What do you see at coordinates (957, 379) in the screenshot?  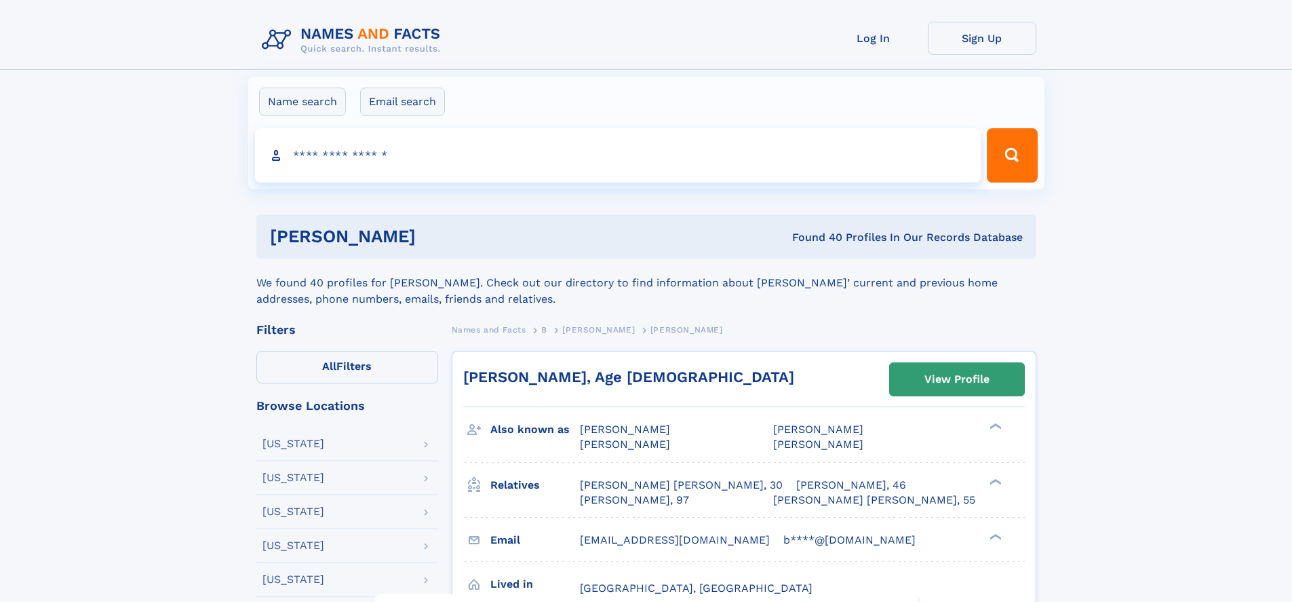 I see `div: View Profile` at bounding box center [957, 379].